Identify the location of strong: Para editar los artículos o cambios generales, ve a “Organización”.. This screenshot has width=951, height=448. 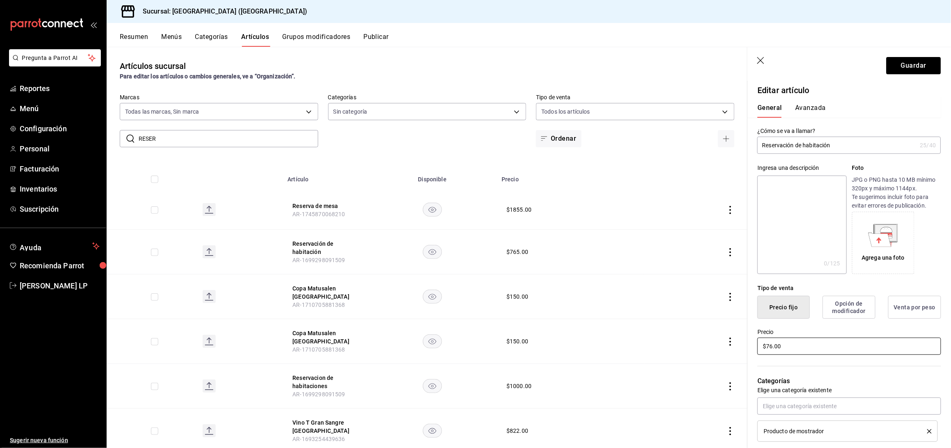
(208, 76).